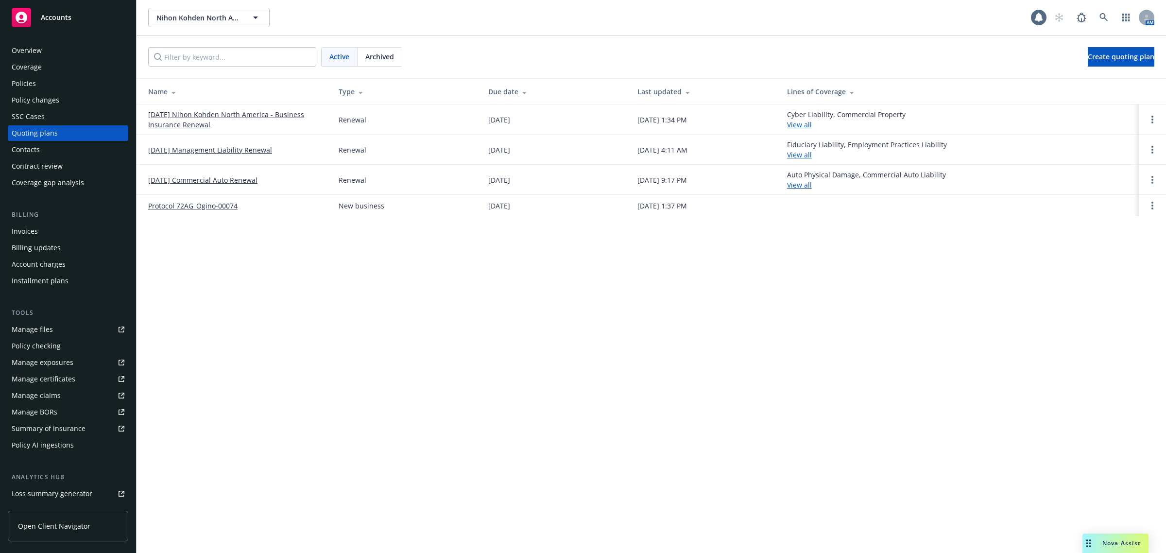 This screenshot has width=1166, height=553. Describe the element at coordinates (68, 183) in the screenshot. I see `a: Coverage gap analysis` at that location.